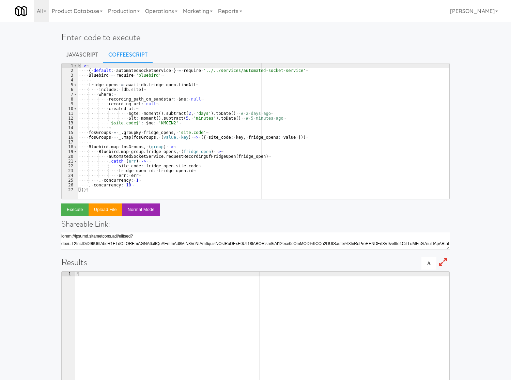 The height and width of the screenshot is (380, 511). I want to click on img: Micromart, so click(21, 11).